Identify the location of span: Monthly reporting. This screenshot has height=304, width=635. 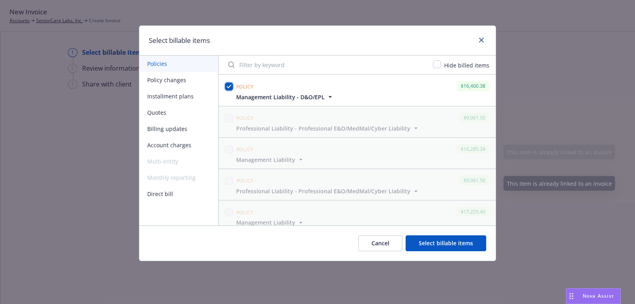
(178, 177).